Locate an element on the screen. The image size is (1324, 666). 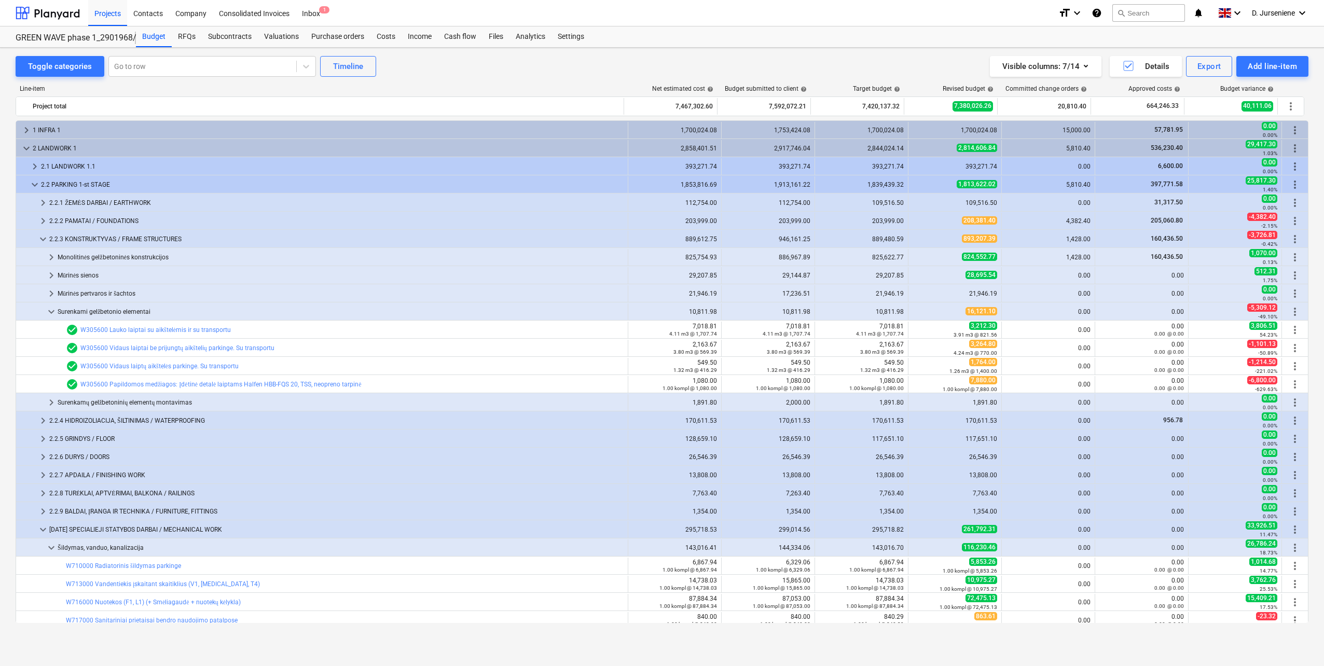
span: 664,246.33 is located at coordinates (1163, 106).